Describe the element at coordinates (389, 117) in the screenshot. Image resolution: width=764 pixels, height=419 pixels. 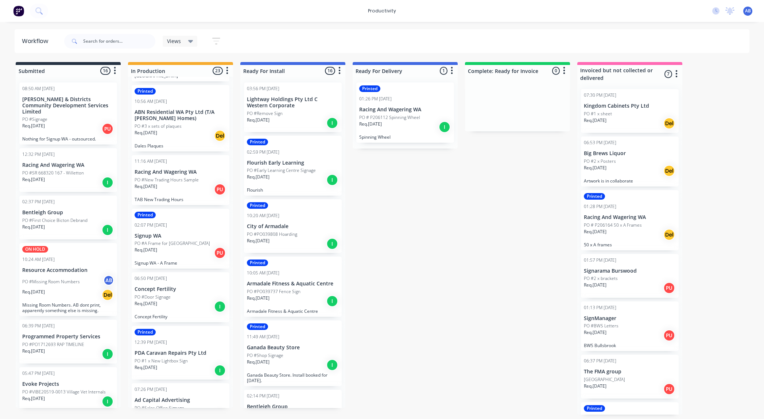
I see `p: PO # P206112 Spinning Wheel` at that location.